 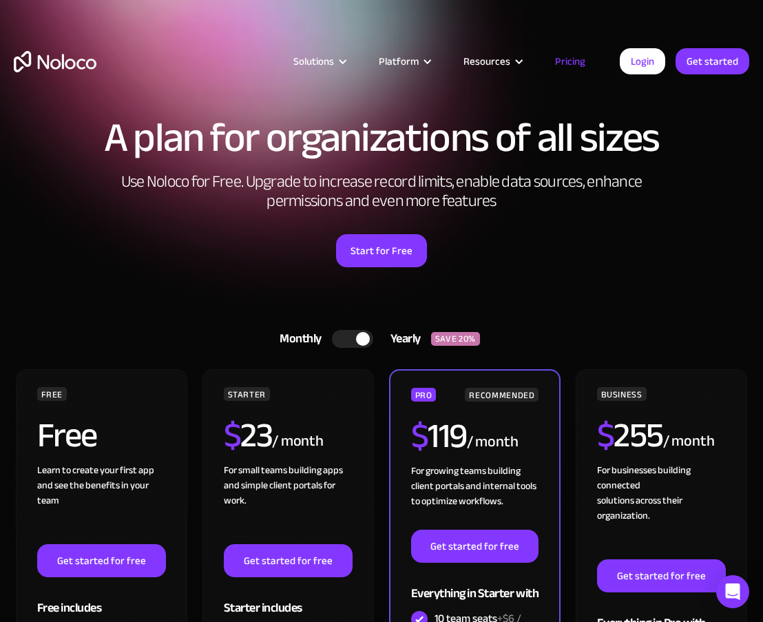 I want to click on h2: 23, so click(x=248, y=435).